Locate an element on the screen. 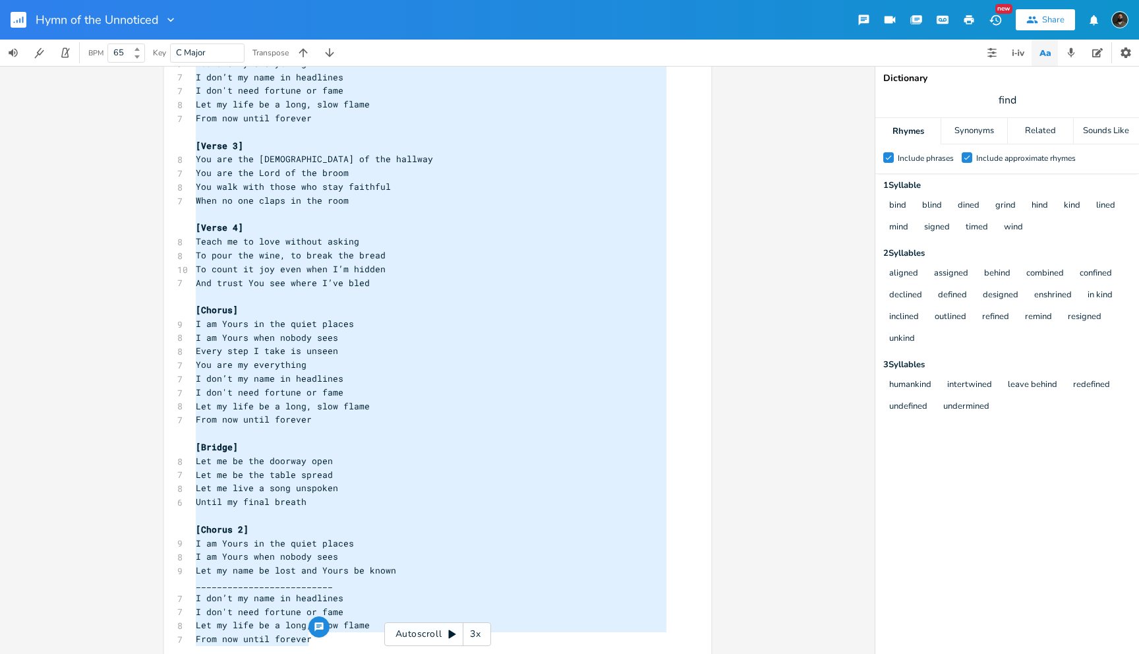  button: mind is located at coordinates (899, 227).